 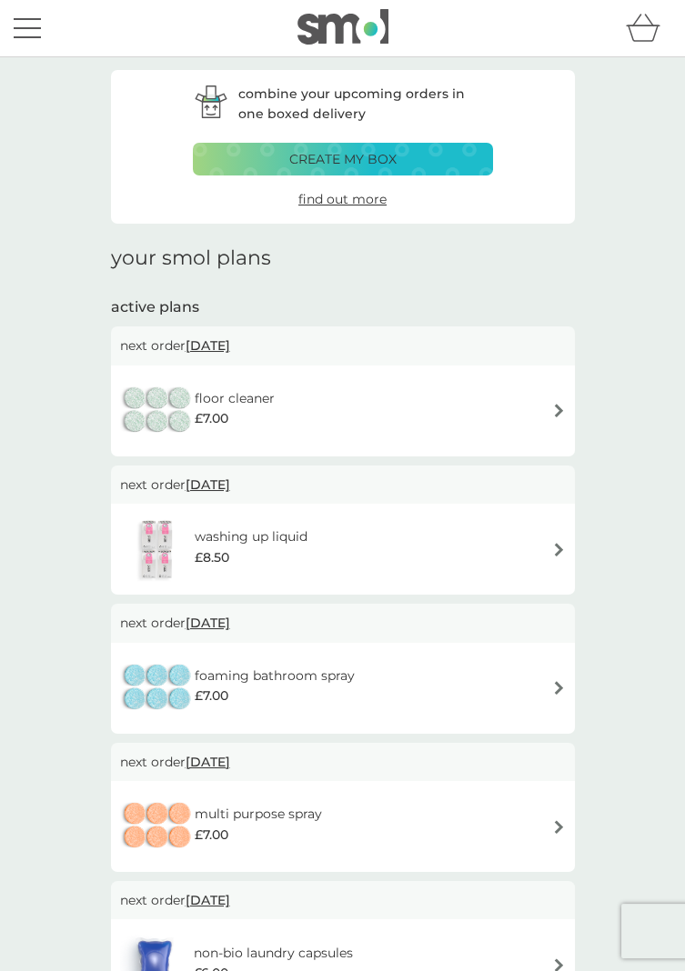 What do you see at coordinates (157, 549) in the screenshot?
I see `img: washing up liquid` at bounding box center [157, 549].